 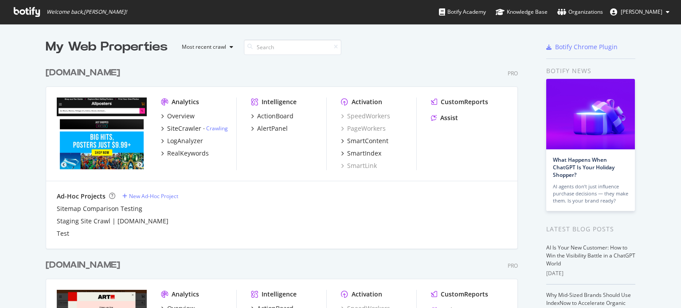 What do you see at coordinates (590, 194) in the screenshot?
I see `div: AI agents don’t just influence purchase decisions — they make them. Is your brand ready?` at bounding box center [590, 194].